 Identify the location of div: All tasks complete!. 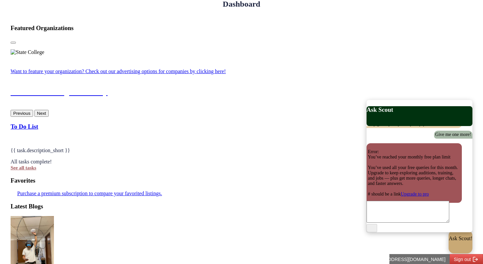
(242, 162).